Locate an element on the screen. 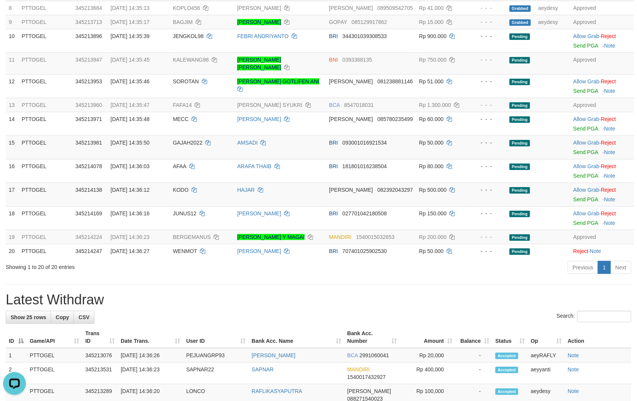 This screenshot has width=637, height=401. td: aeyRAFLY is located at coordinates (546, 356).